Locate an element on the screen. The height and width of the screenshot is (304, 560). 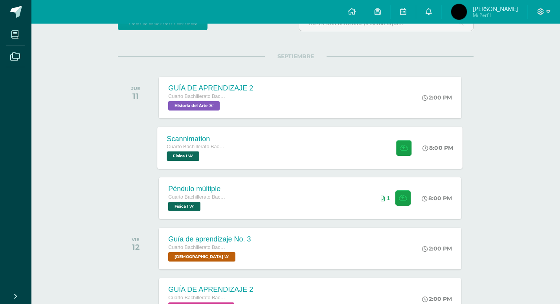
span: 1 is located at coordinates (389, 198).